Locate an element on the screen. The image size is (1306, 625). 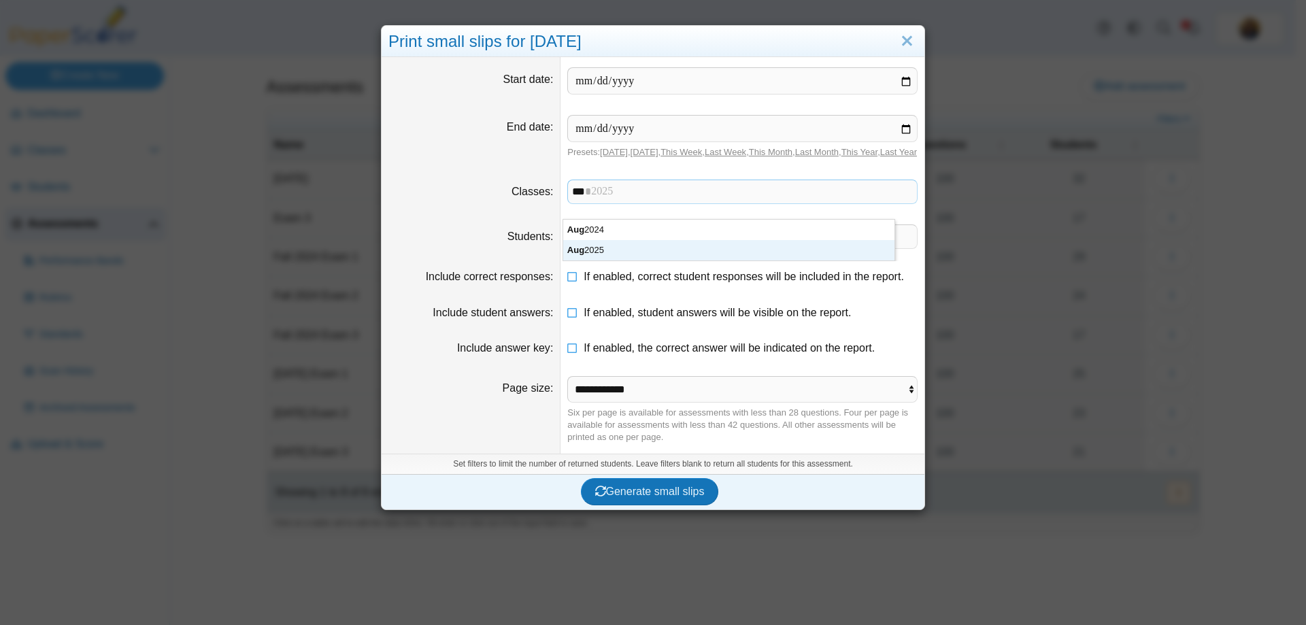
span: If enabled, correct student responses will be included in the report. is located at coordinates (744, 276).